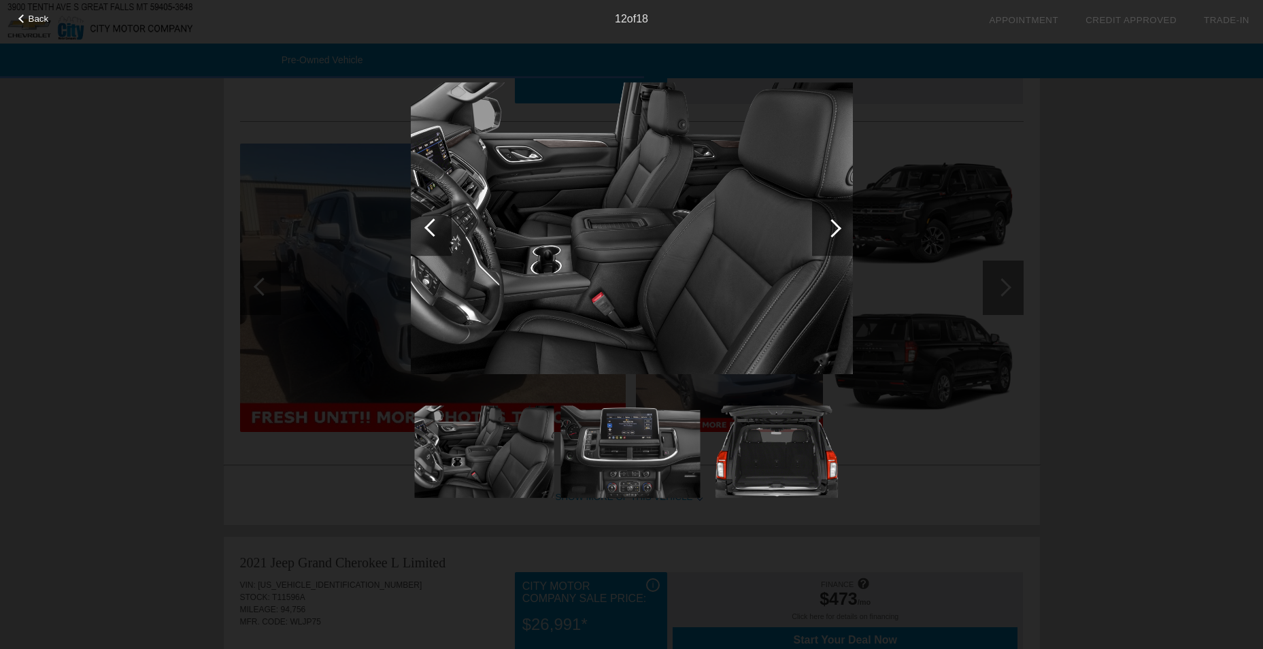 The height and width of the screenshot is (649, 1263). What do you see at coordinates (1131, 20) in the screenshot?
I see `a: Credit Approved` at bounding box center [1131, 20].